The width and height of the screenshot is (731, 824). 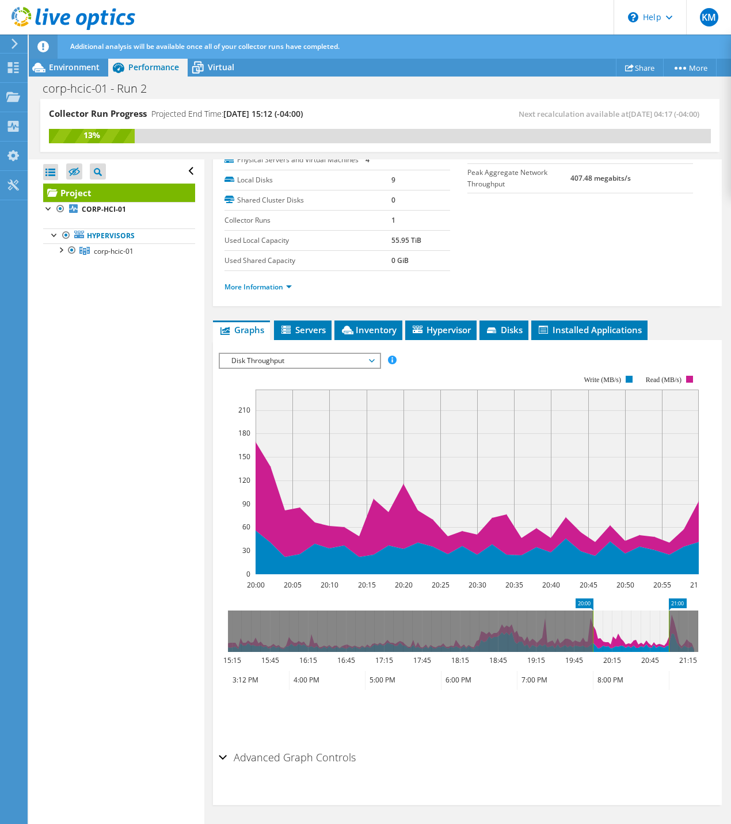 What do you see at coordinates (101, 89) in the screenshot?
I see `h1: corp-hcic-01 - Run 2` at bounding box center [101, 89].